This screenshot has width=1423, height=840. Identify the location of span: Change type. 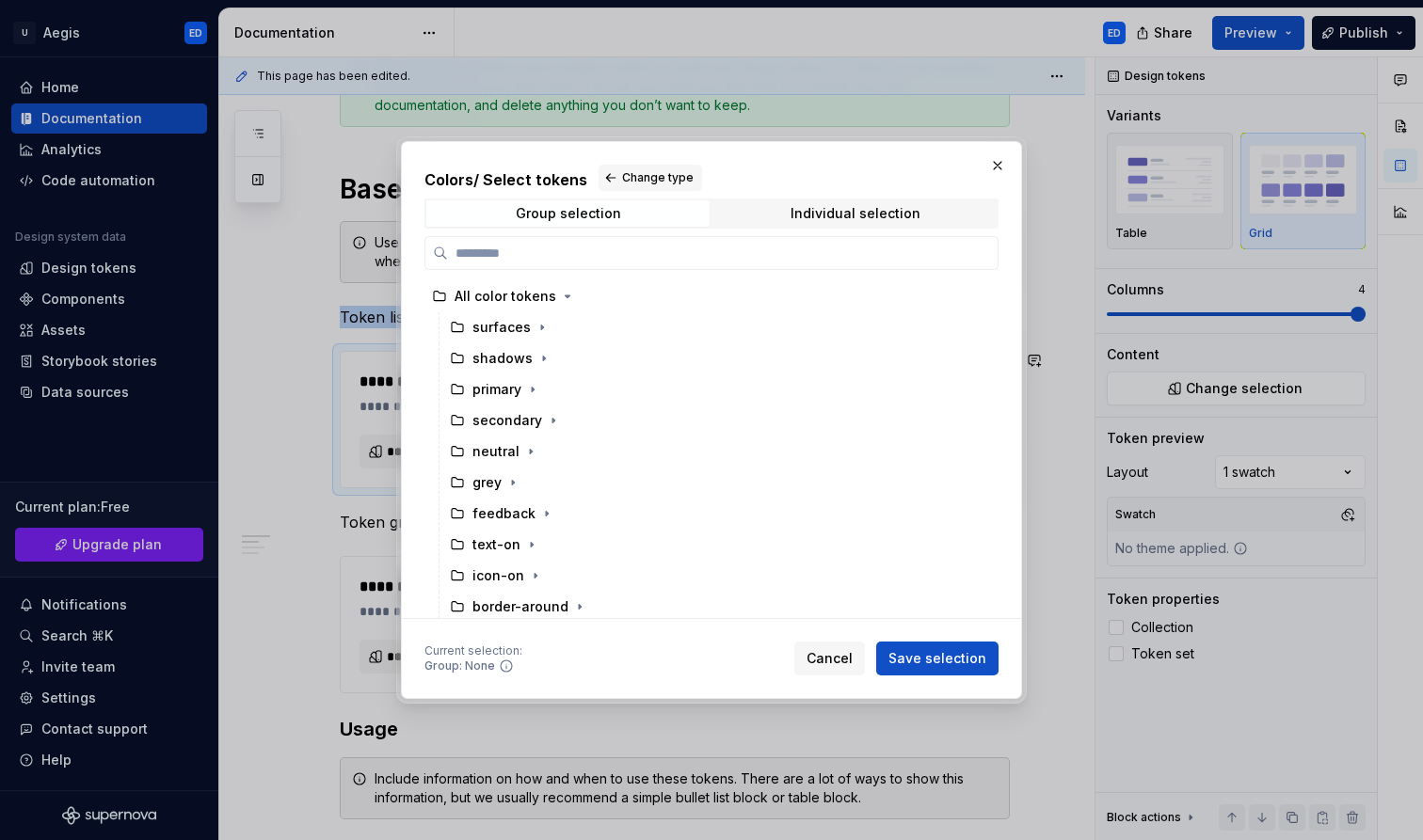
(658, 178).